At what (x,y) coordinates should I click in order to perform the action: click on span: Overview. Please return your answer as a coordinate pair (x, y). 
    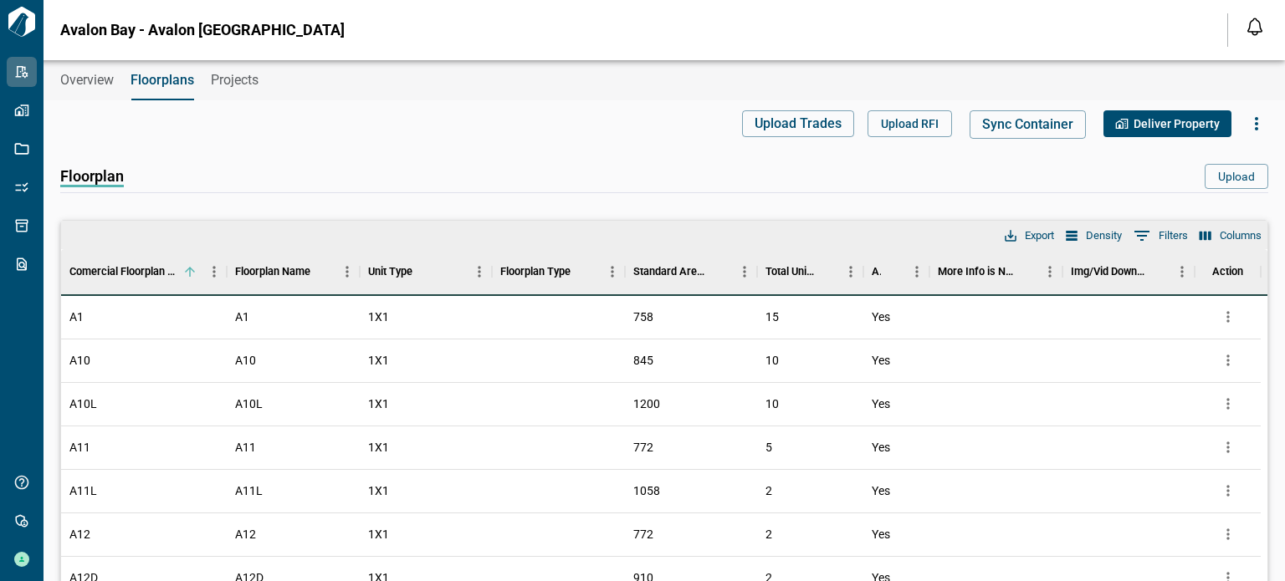
    Looking at the image, I should click on (87, 80).